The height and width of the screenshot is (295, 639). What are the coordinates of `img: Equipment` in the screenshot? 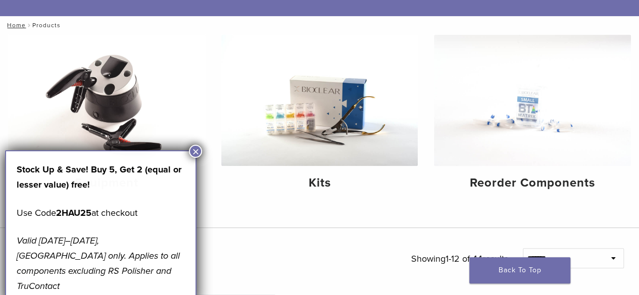 It's located at (107, 100).